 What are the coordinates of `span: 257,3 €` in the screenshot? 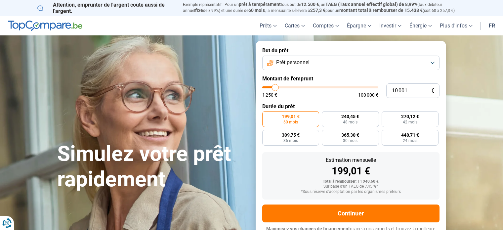 It's located at (318, 10).